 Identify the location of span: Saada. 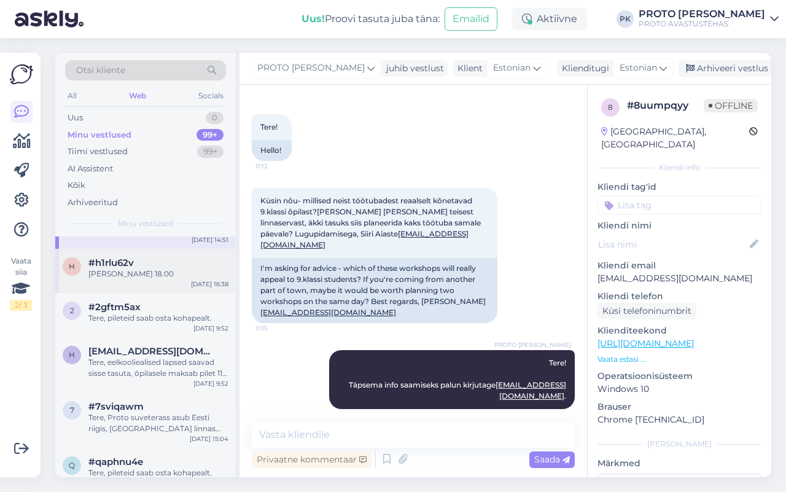
(552, 459).